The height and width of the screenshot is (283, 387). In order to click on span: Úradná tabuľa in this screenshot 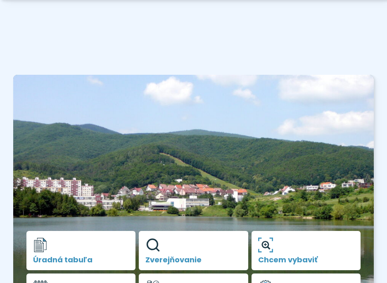, I will do `click(81, 260)`.